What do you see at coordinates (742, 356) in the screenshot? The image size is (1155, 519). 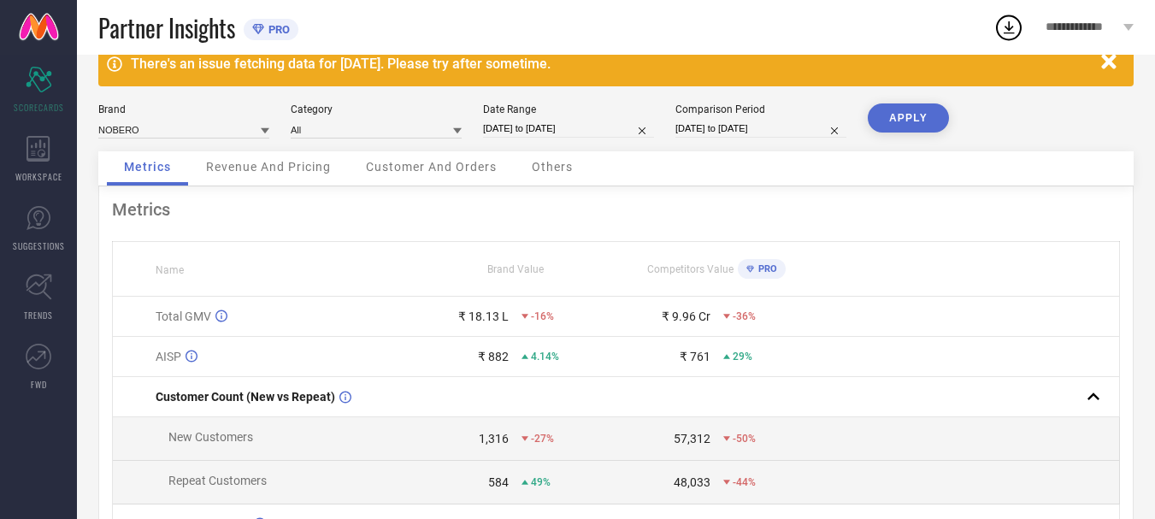 I see `span: 29%` at bounding box center [742, 356].